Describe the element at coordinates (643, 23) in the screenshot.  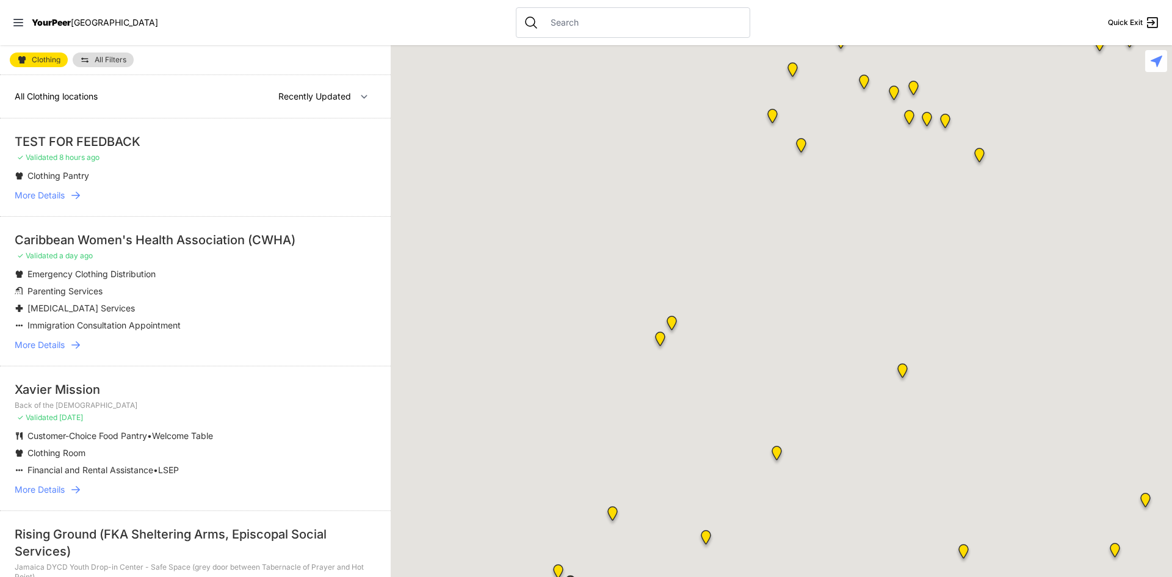
I see `input: Search` at that location.